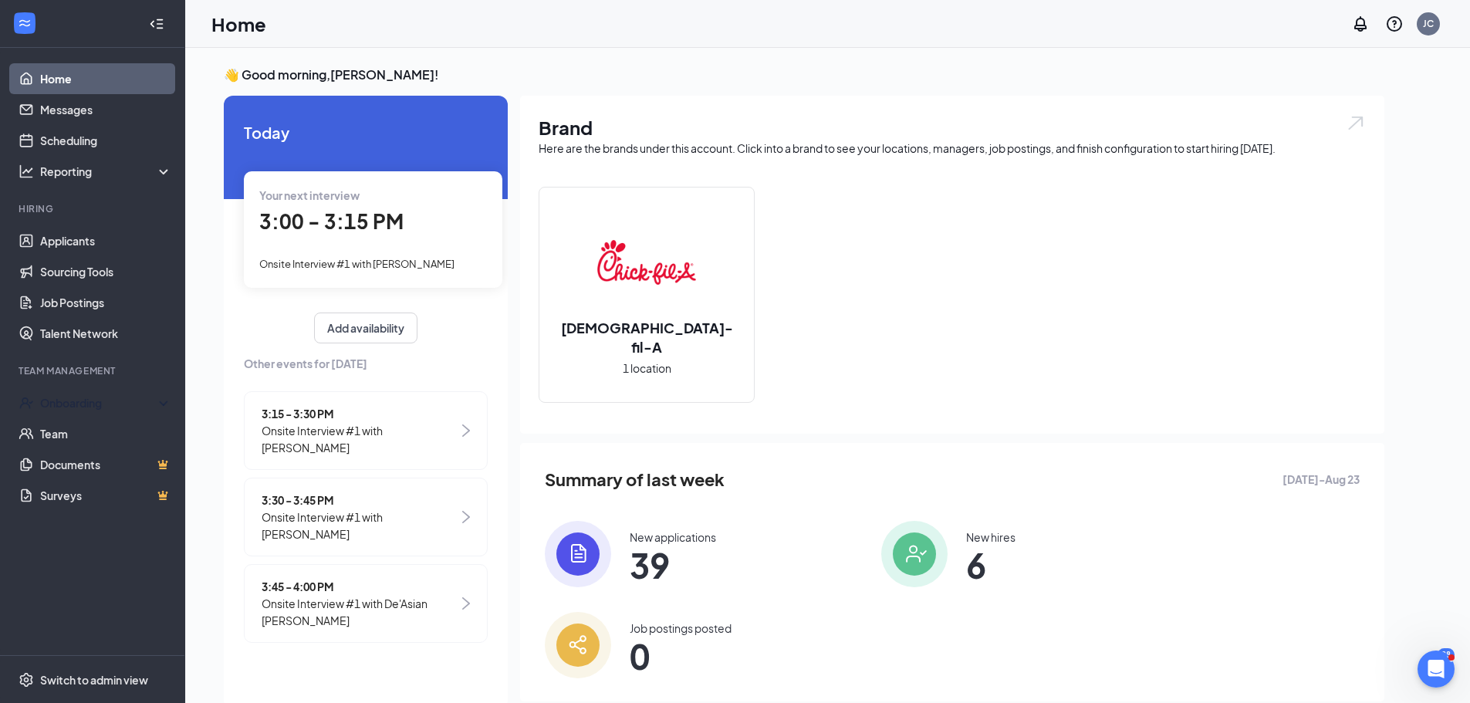 This screenshot has height=703, width=1470. Describe the element at coordinates (360, 414) in the screenshot. I see `span: 3:15 - 3:30 PM` at that location.